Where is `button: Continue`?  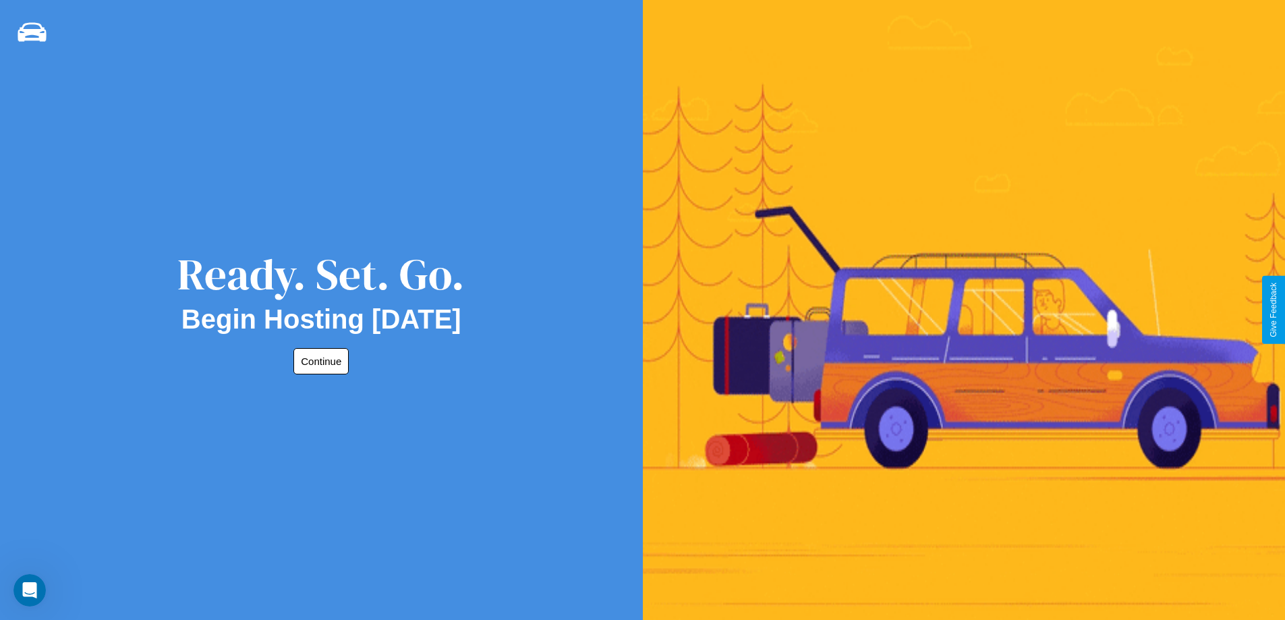 button: Continue is located at coordinates (321, 361).